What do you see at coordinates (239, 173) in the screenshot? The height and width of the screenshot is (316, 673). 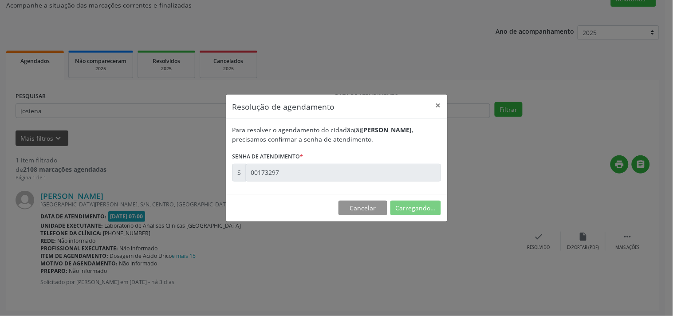 I see `div: S` at bounding box center [239, 173].